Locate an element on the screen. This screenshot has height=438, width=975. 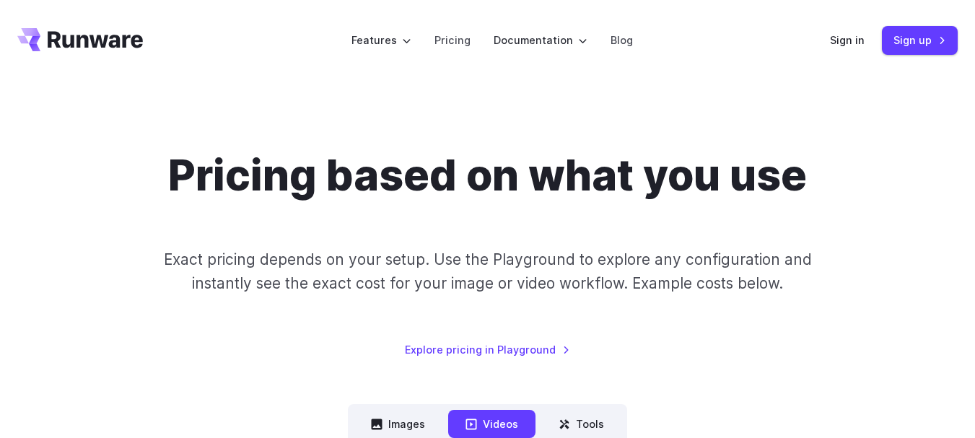
a: Blog is located at coordinates (621, 40).